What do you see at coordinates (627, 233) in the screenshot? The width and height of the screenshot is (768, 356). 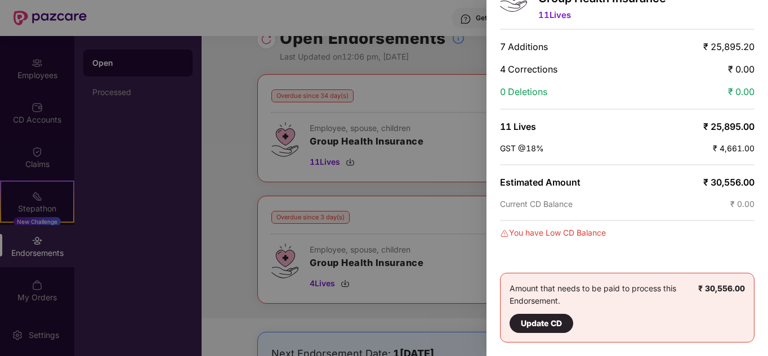 I see `div: You have Low CD Balance` at bounding box center [627, 233].